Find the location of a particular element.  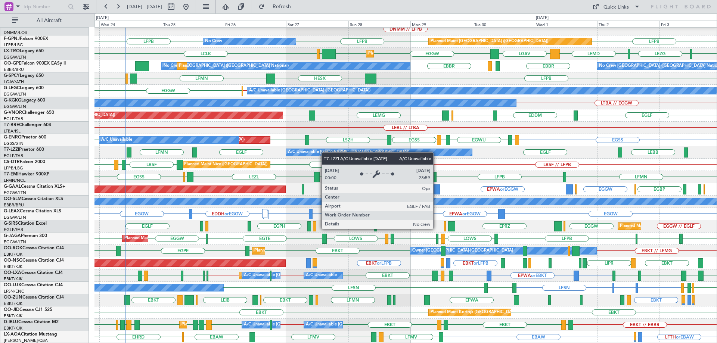

span: T7-EMI is located at coordinates (11, 174).